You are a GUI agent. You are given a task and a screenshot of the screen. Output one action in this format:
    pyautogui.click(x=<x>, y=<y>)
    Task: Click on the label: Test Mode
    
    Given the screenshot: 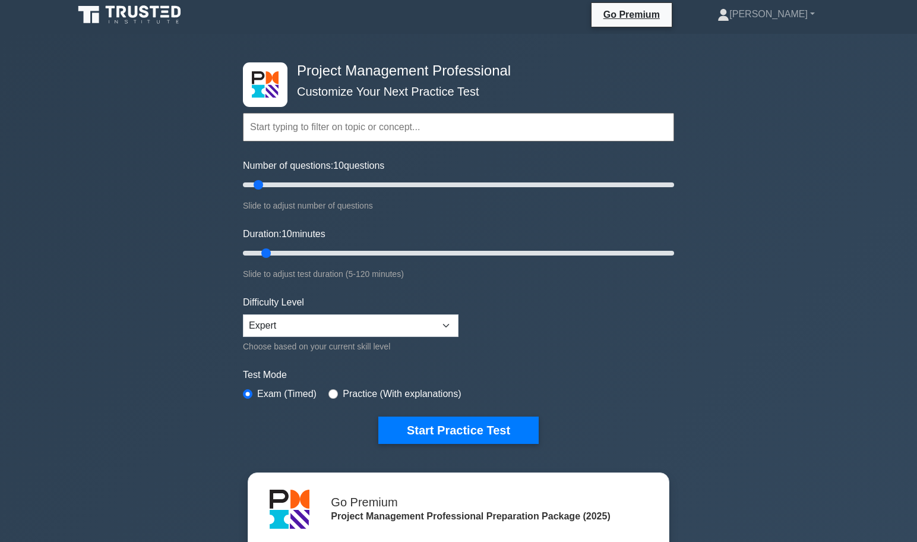 What is the action you would take?
    pyautogui.click(x=458, y=375)
    